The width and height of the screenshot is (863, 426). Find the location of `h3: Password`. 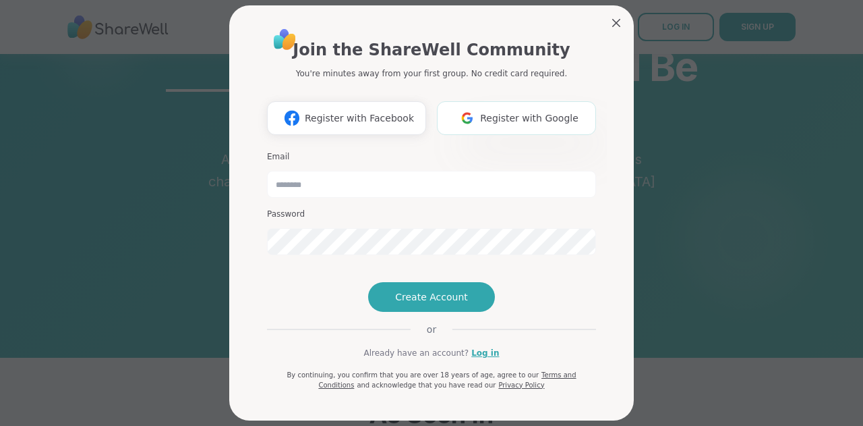

h3: Password is located at coordinates (432, 214).